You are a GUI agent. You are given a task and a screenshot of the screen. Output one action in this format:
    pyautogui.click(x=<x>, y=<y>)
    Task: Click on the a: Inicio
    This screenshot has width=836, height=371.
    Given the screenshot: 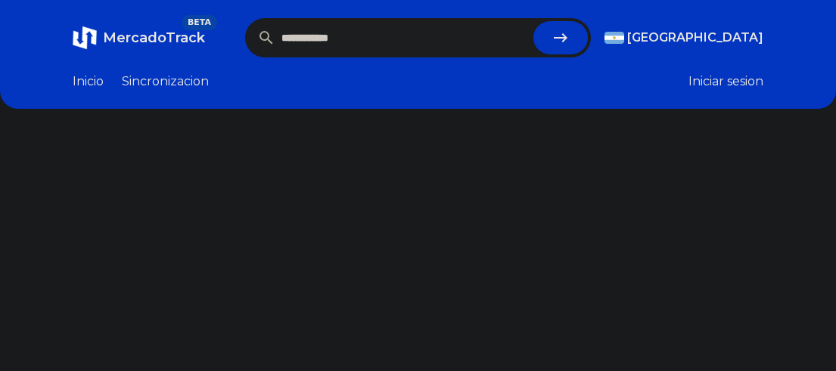 What is the action you would take?
    pyautogui.click(x=88, y=82)
    